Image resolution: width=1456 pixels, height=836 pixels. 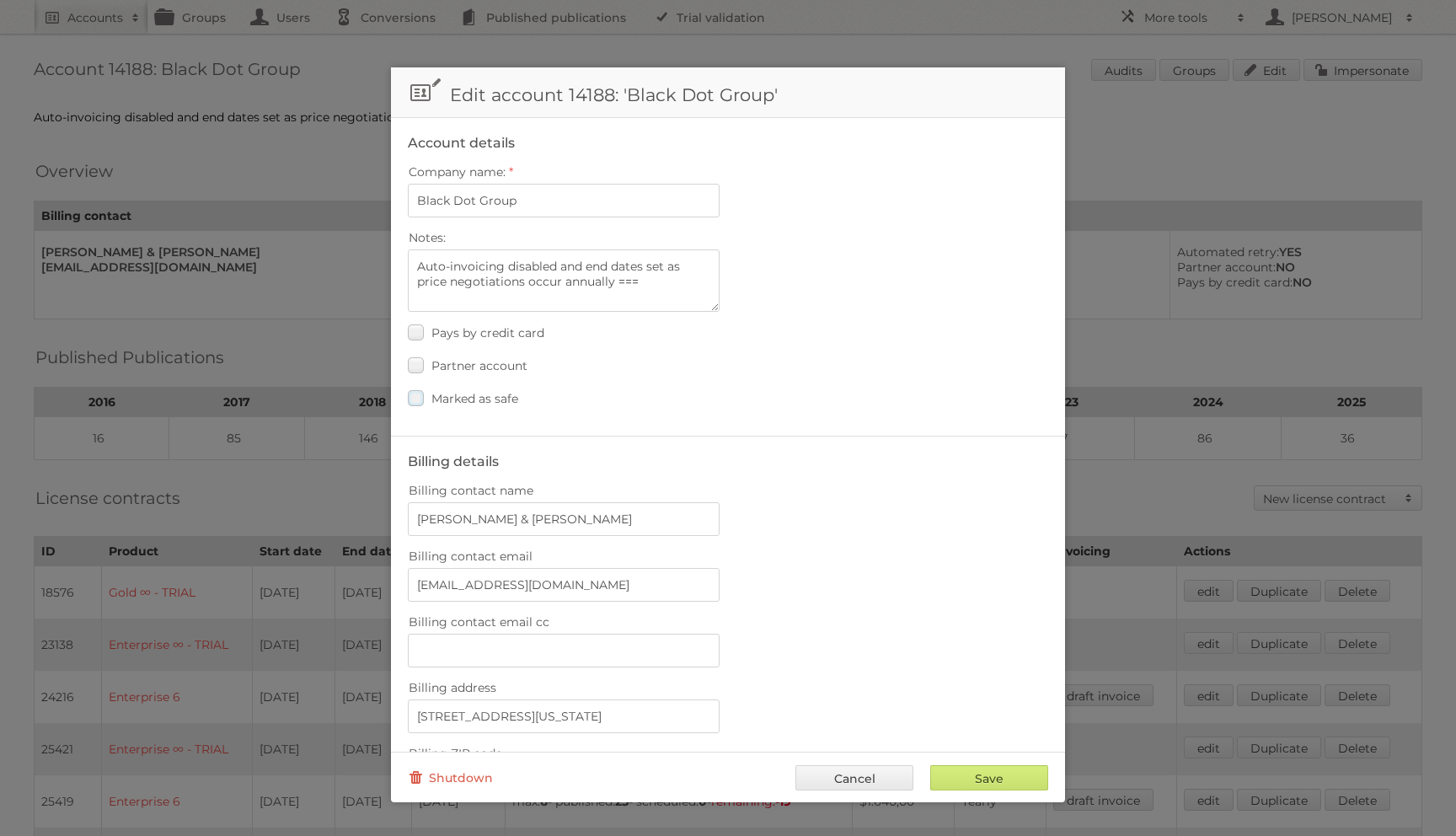 I want to click on a: Shutdown, so click(x=450, y=778).